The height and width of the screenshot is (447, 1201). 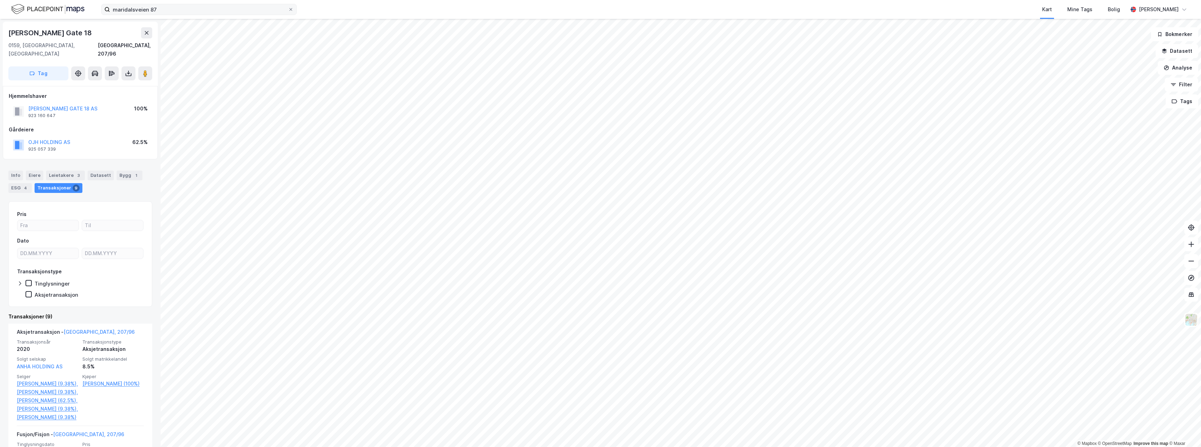 I want to click on span: Solgt matrikkelandel, so click(x=113, y=359).